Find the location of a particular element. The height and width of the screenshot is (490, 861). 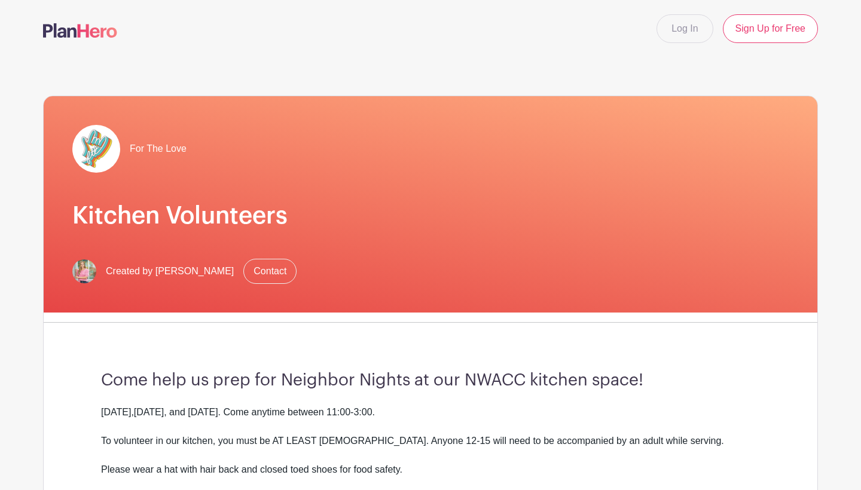

img: 2x2%20headshot.png is located at coordinates (84, 271).